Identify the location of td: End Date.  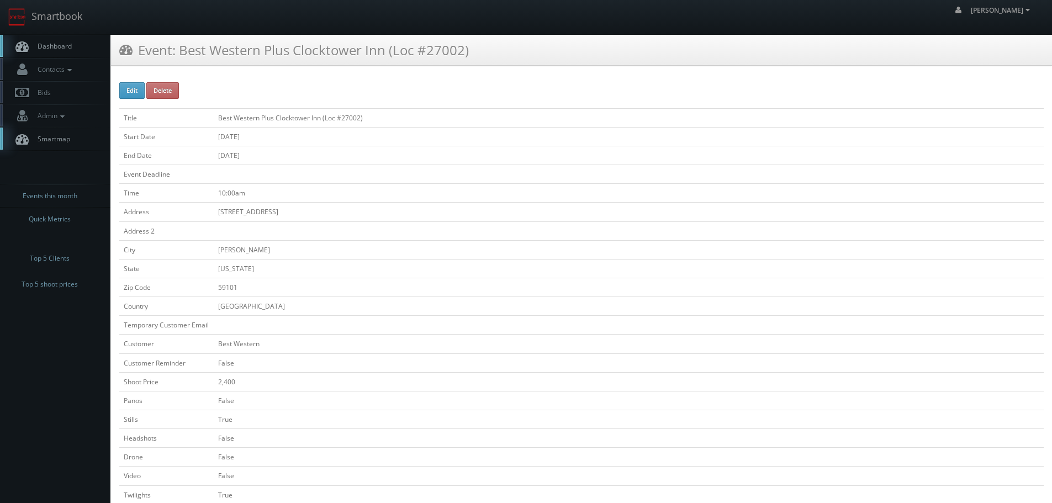
(166, 155).